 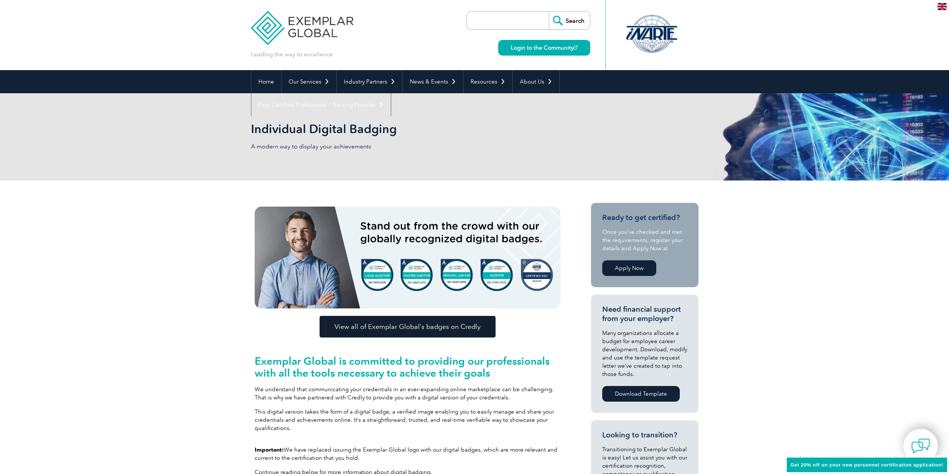 What do you see at coordinates (629, 268) in the screenshot?
I see `a: Apply Now` at bounding box center [629, 268].